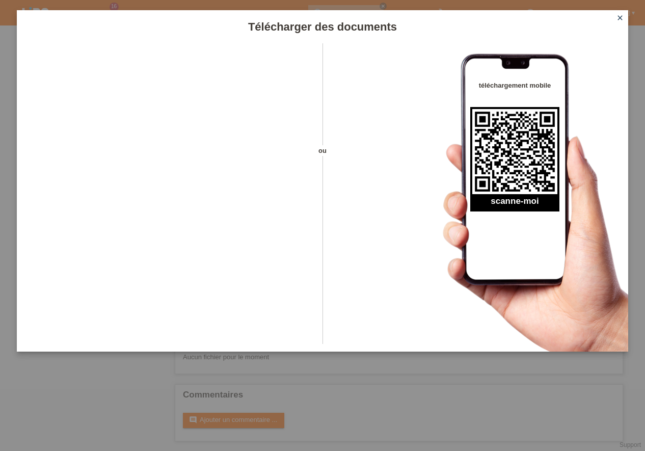 Image resolution: width=645 pixels, height=451 pixels. What do you see at coordinates (620, 18) in the screenshot?
I see `i: close` at bounding box center [620, 18].